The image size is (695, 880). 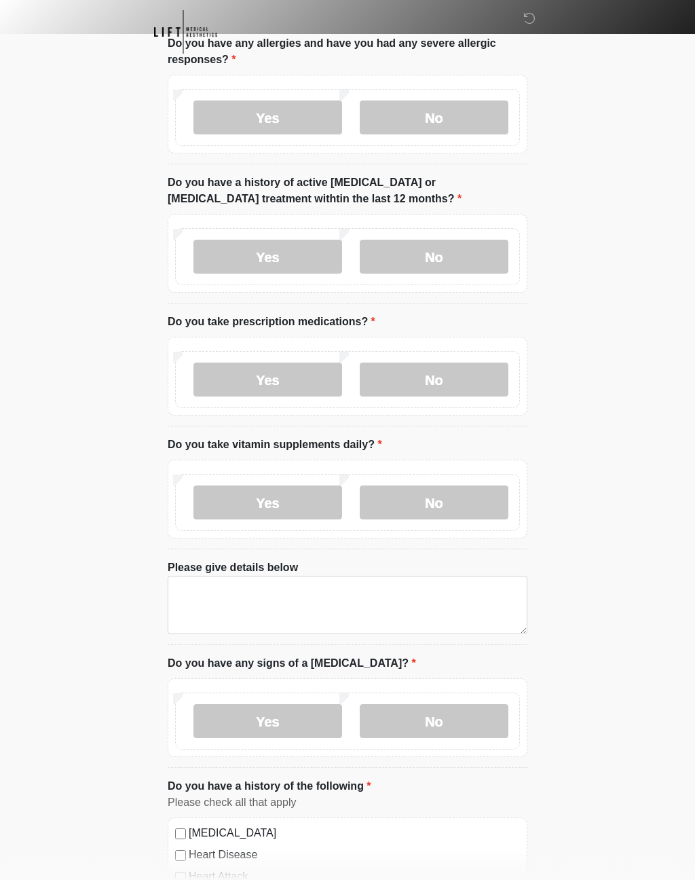 What do you see at coordinates (269, 786) in the screenshot?
I see `label: Do you have a history of the following` at bounding box center [269, 786].